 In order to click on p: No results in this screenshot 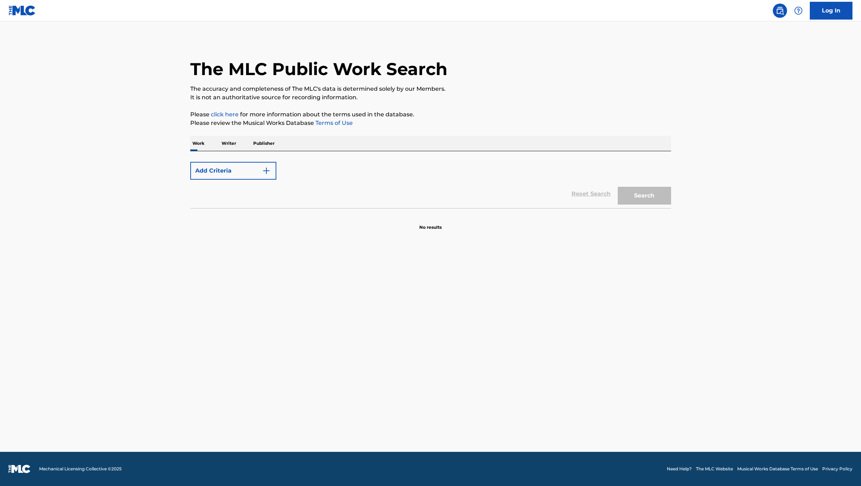, I will do `click(430, 223)`.